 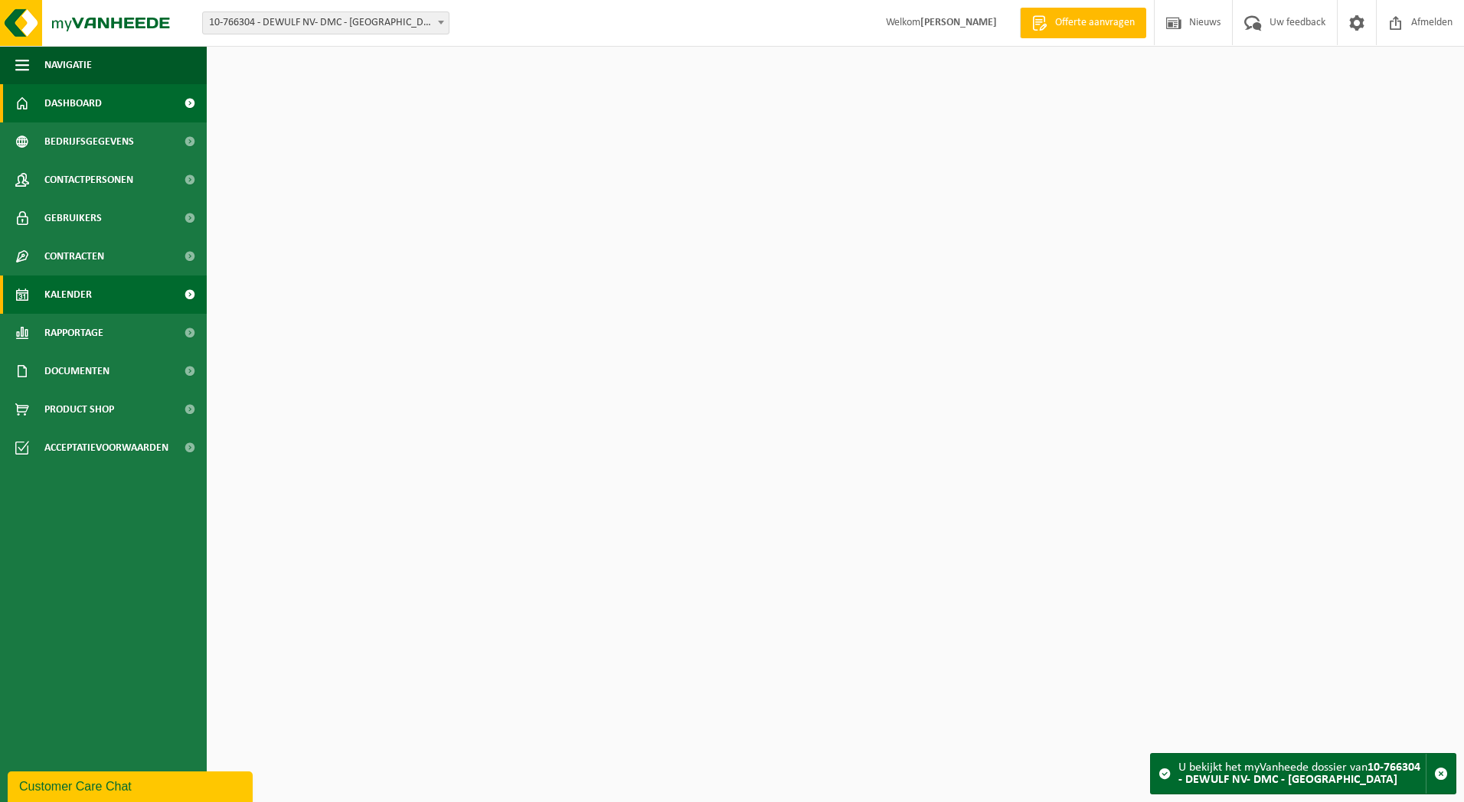 What do you see at coordinates (1095, 23) in the screenshot?
I see `span: Offerte aanvragen` at bounding box center [1095, 23].